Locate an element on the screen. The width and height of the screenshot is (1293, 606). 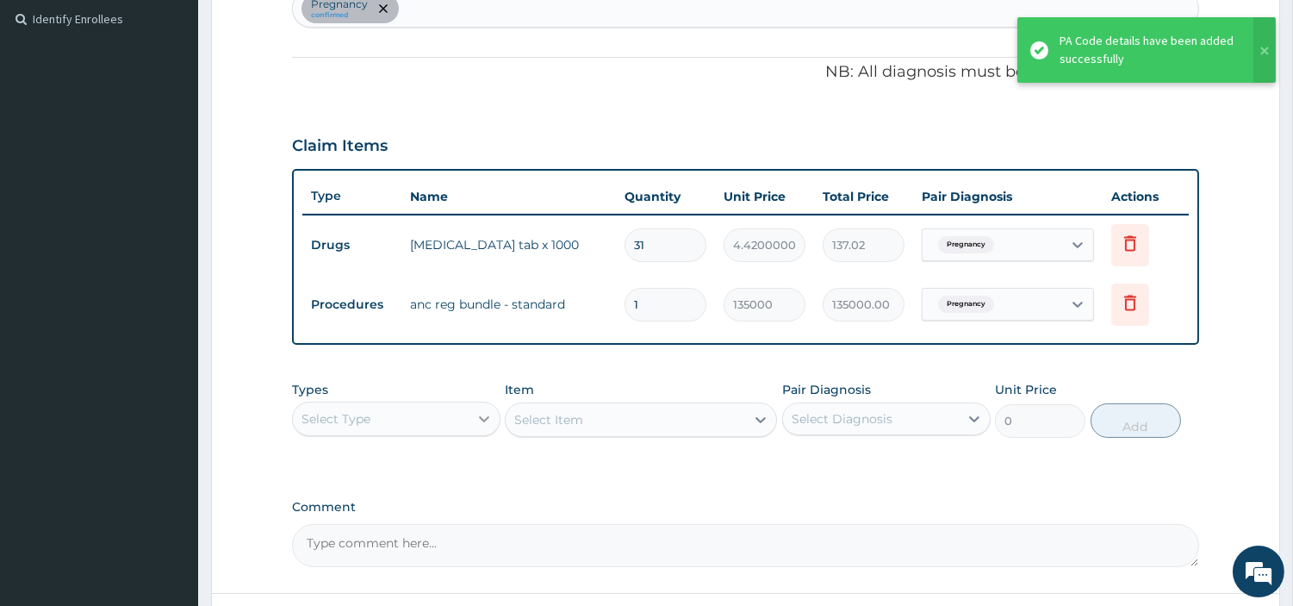
span: We're online! is located at coordinates (169, 276).